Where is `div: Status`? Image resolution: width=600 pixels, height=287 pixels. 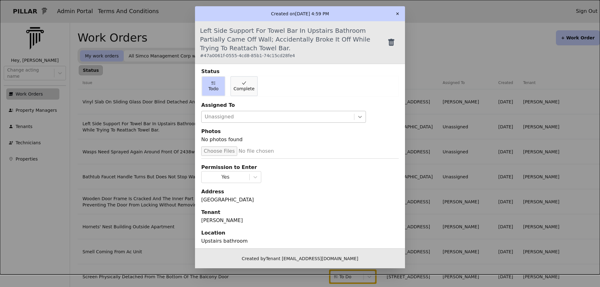 div: Status is located at coordinates (300, 72).